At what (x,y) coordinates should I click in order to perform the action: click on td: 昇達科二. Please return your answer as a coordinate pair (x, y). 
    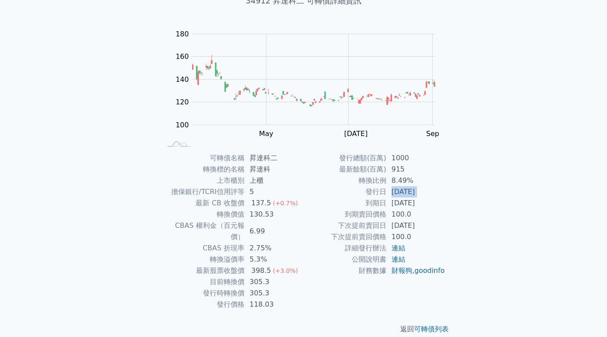
    Looking at the image, I should click on (274, 158).